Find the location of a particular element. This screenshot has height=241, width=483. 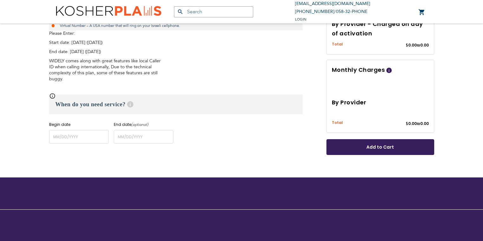

a: 058-32-PHONE is located at coordinates (351, 11).